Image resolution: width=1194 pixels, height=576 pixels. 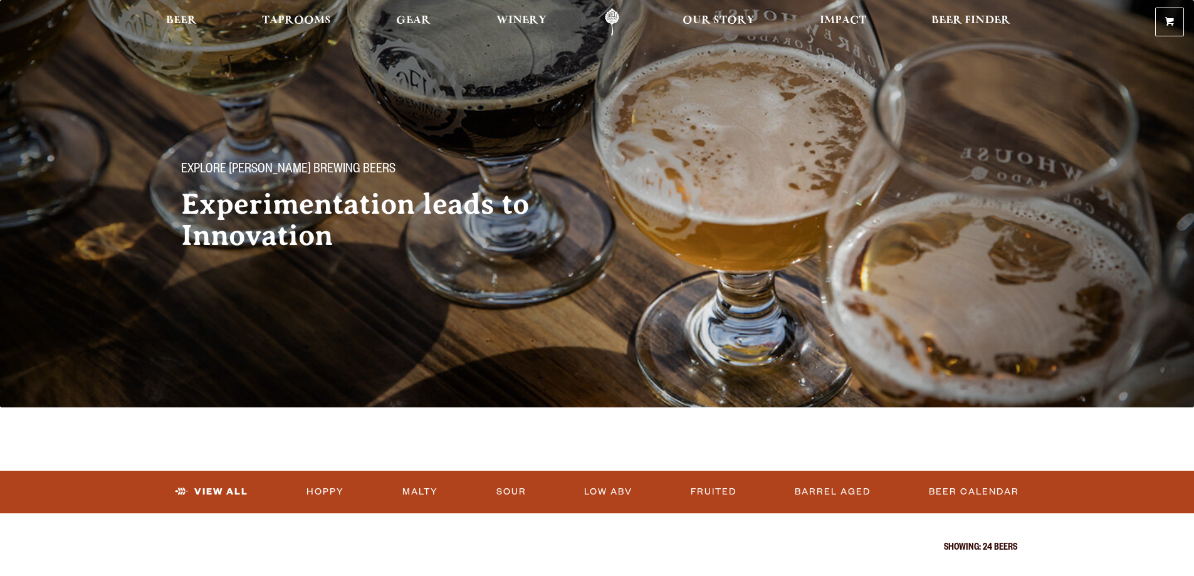 What do you see at coordinates (296, 22) in the screenshot?
I see `a: Taprooms` at bounding box center [296, 22].